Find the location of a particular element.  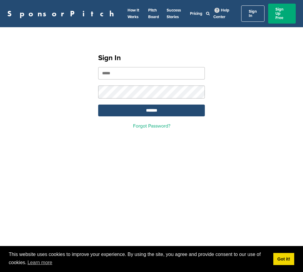

a: Forgot Password? is located at coordinates (151, 126).